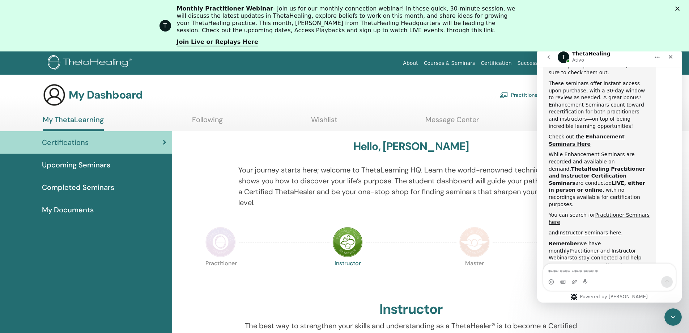  What do you see at coordinates (348, 20) in the screenshot?
I see `div: - Join us for our monthly connection webinar! In these quick, 30-minute session, we will discuss ...` at bounding box center [348, 20].